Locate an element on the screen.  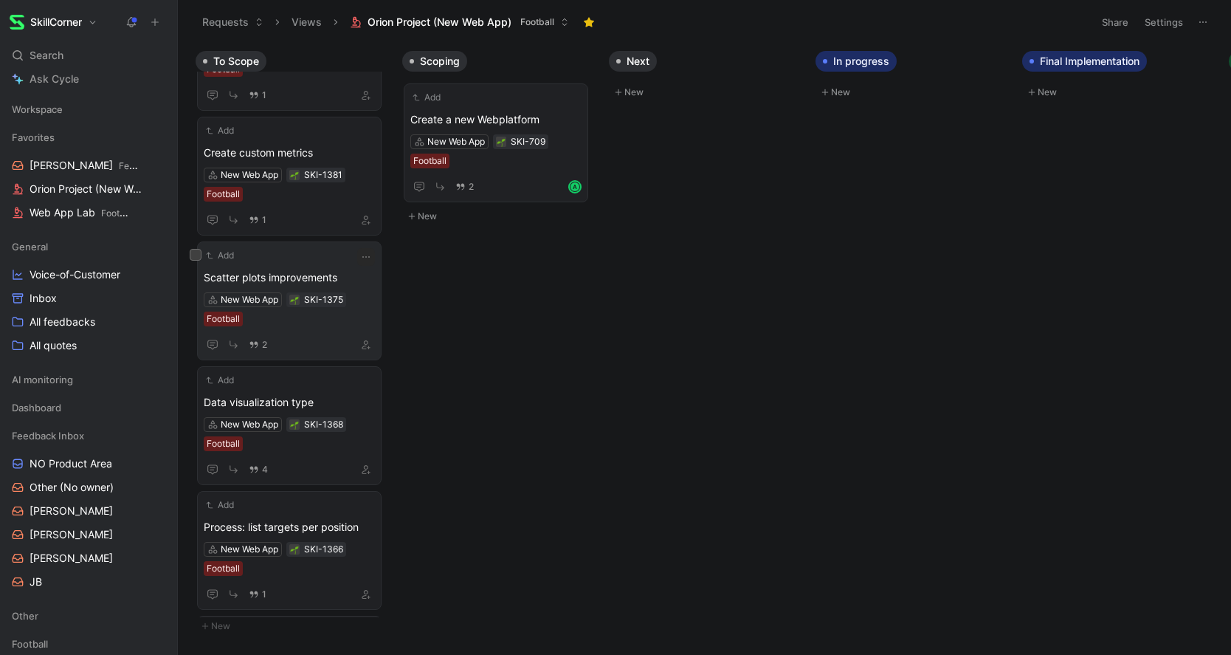
div: Feedback Inbox is located at coordinates (89, 435).